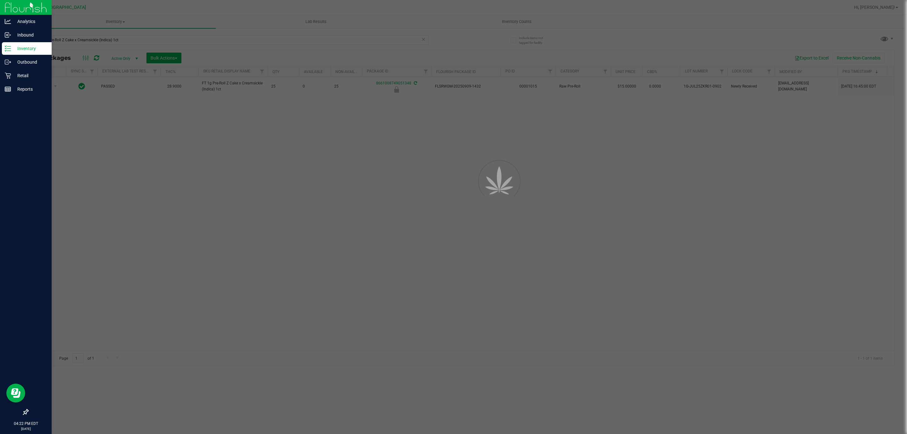  Describe the element at coordinates (8, 89) in the screenshot. I see `inline-svg: Reports` at that location.